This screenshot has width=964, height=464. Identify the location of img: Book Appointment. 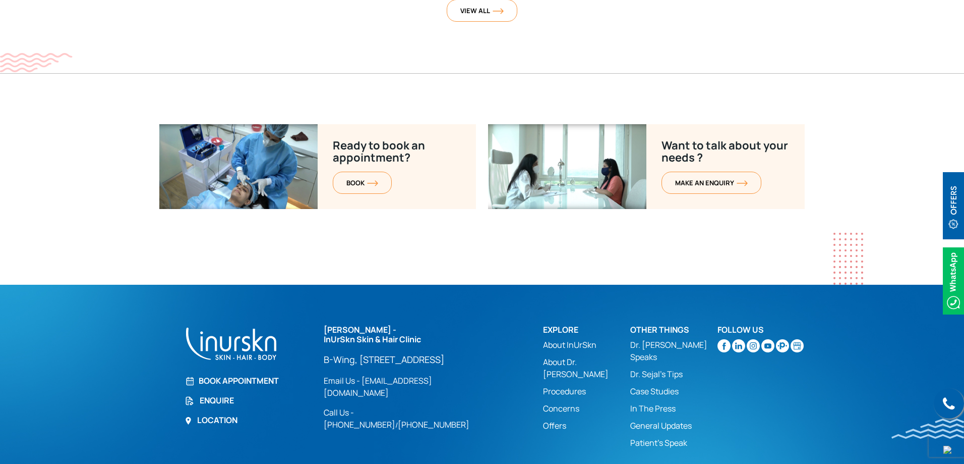
(189, 381).